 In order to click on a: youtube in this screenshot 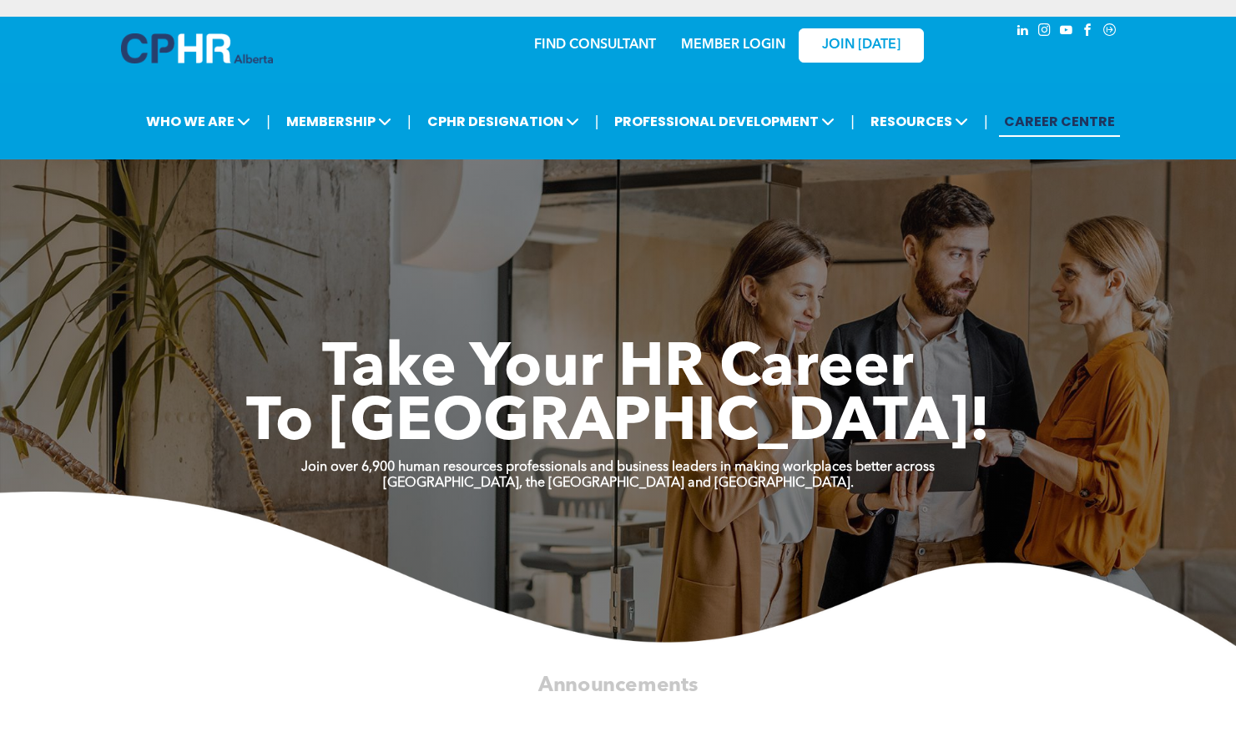, I will do `click(1067, 32)`.